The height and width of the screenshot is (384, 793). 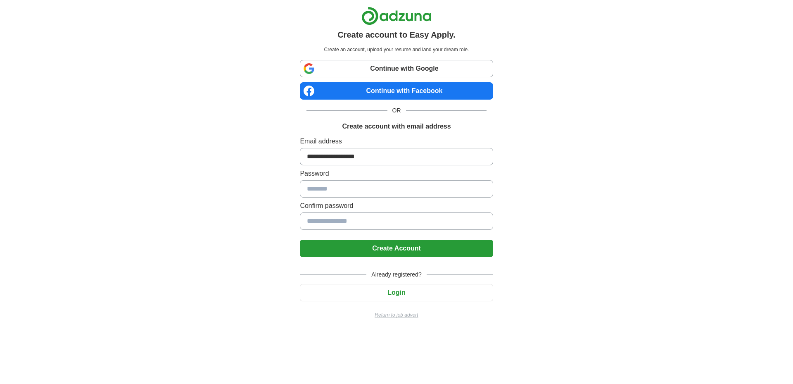 I want to click on p: Create an account, upload your resume and land your dream role., so click(x=396, y=50).